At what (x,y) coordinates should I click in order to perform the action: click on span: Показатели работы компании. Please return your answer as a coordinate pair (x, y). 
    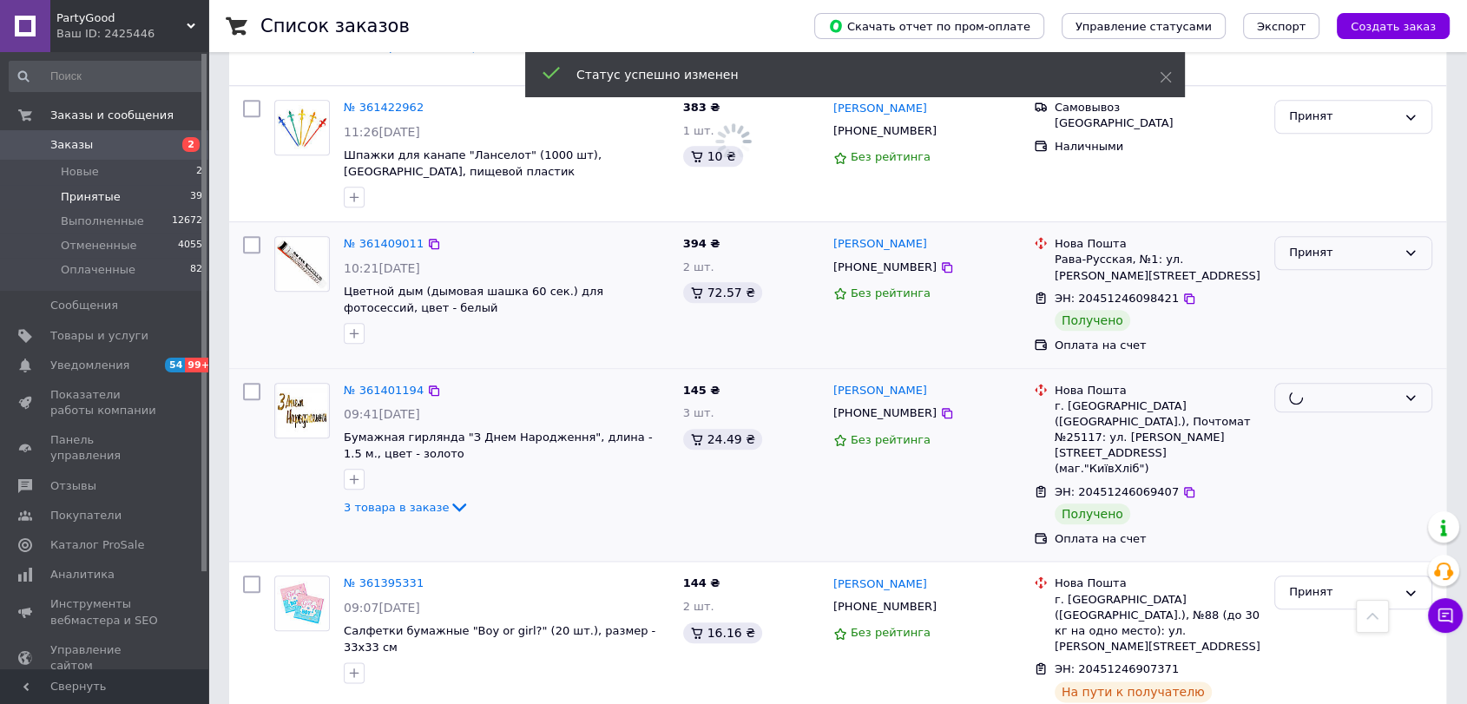
    Looking at the image, I should click on (105, 403).